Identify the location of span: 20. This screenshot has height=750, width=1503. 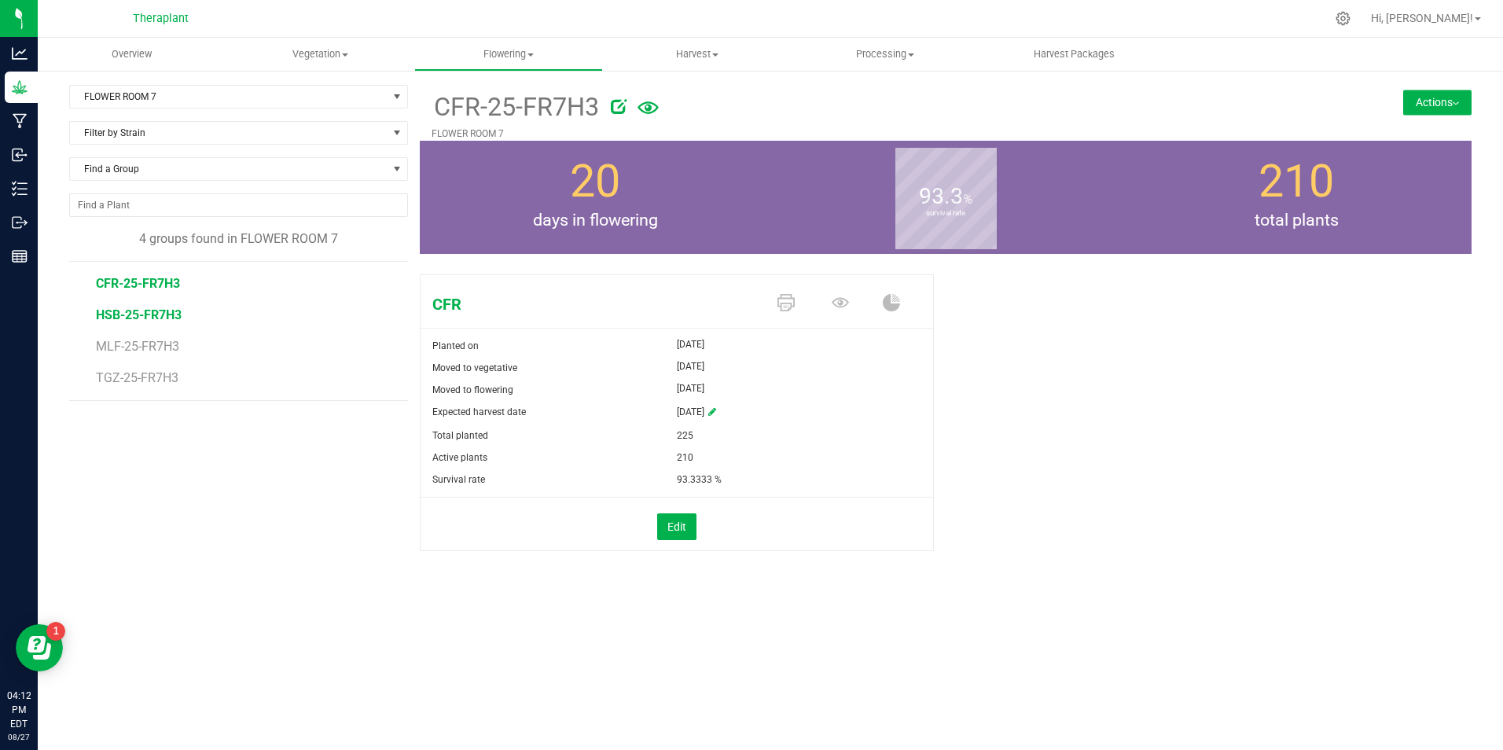
(595, 181).